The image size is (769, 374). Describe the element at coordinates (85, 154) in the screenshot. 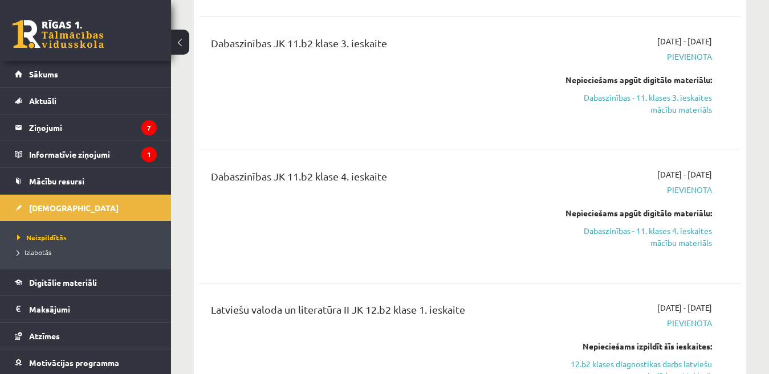

I see `a: Informatīvie ziņojumi1` at that location.